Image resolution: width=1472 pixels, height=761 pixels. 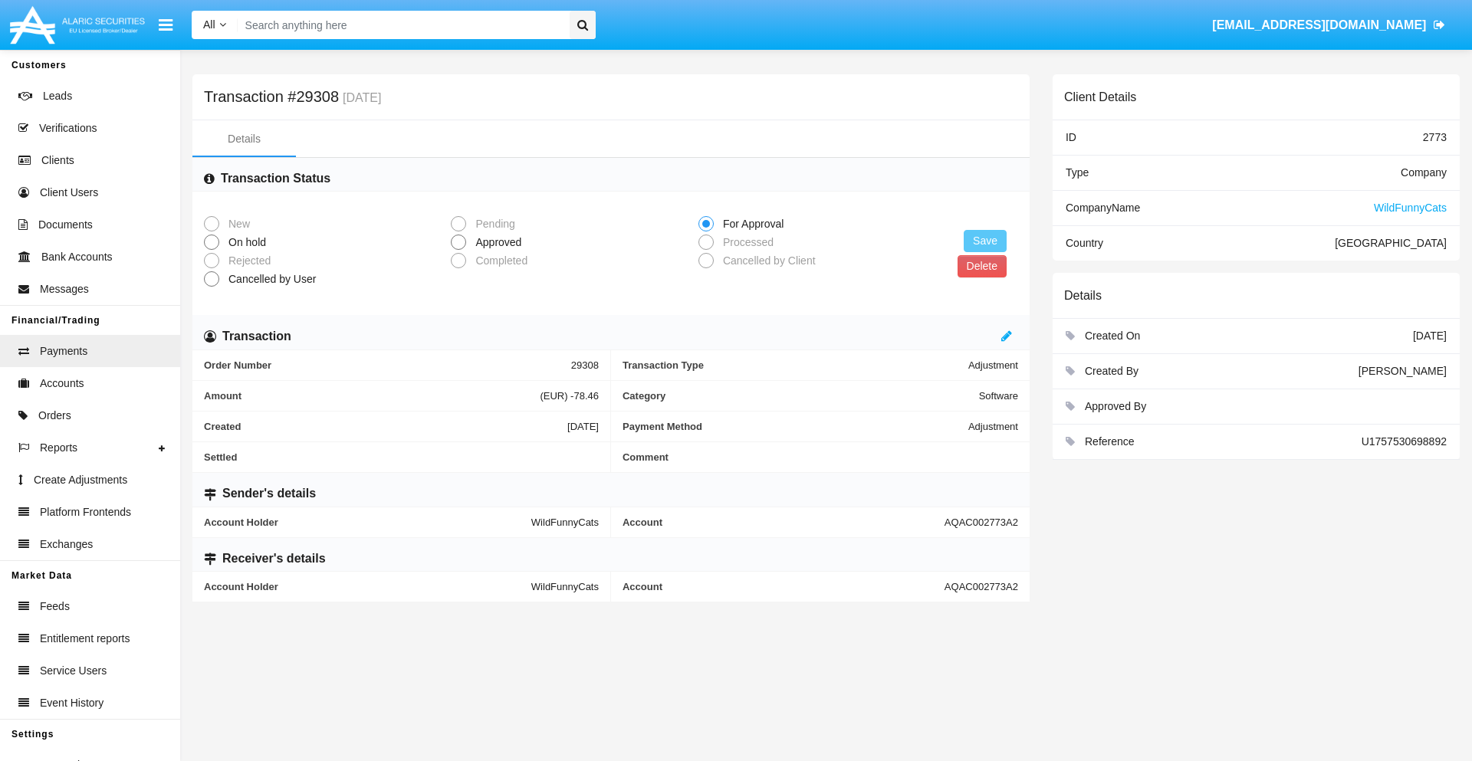 I want to click on h6: Receiver's details, so click(x=274, y=559).